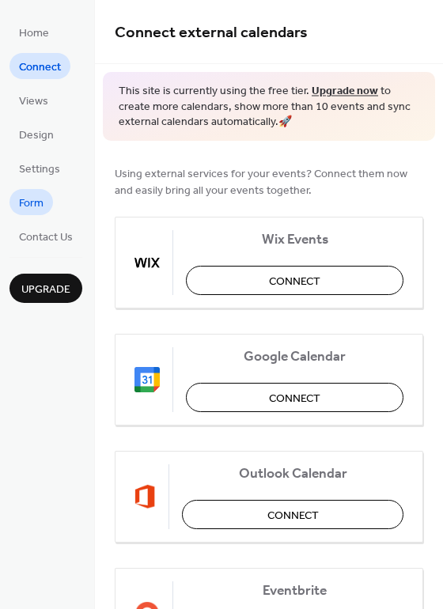 This screenshot has height=609, width=443. Describe the element at coordinates (40, 169) in the screenshot. I see `span: Settings` at that location.